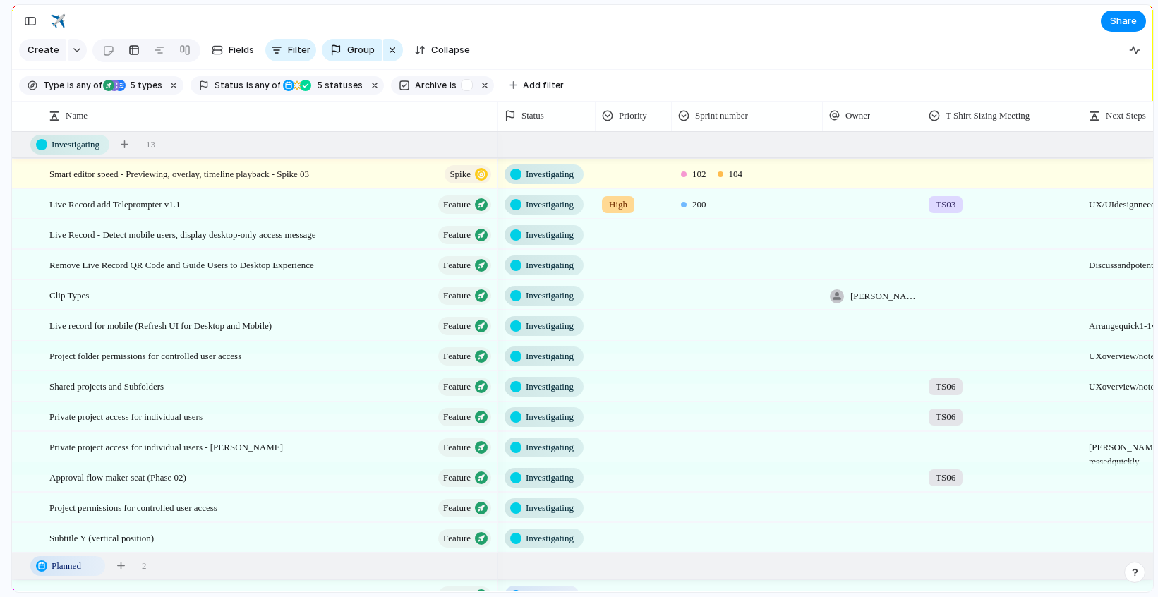  What do you see at coordinates (857, 116) in the screenshot?
I see `span: Owner` at bounding box center [857, 116].